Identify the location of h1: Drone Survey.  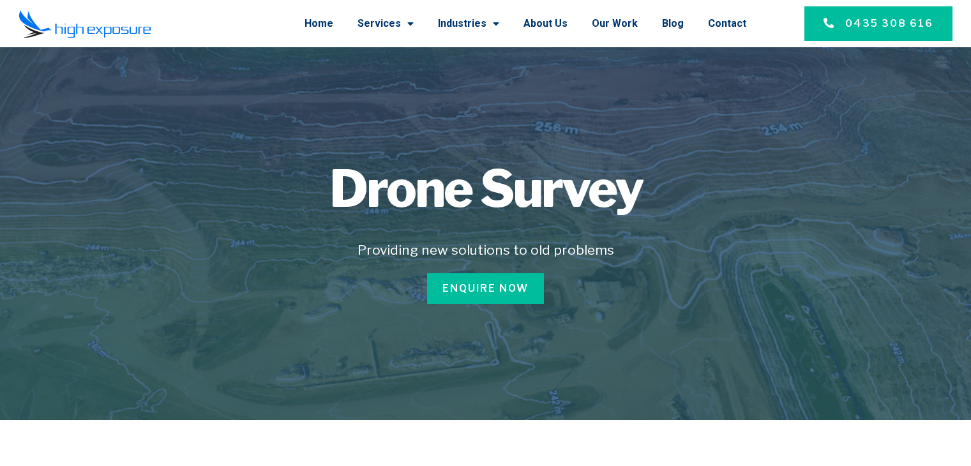
(486, 189).